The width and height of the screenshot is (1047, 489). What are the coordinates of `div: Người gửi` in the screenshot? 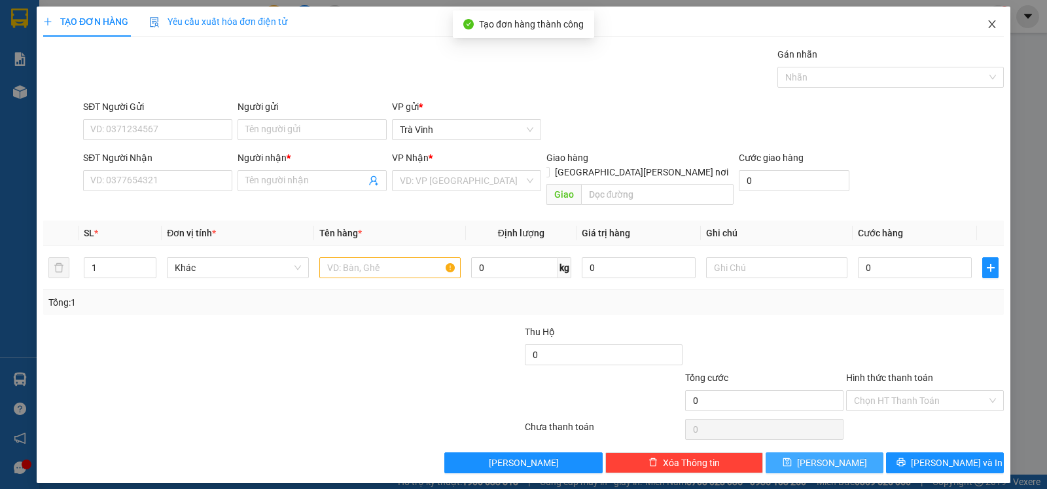 It's located at (312, 107).